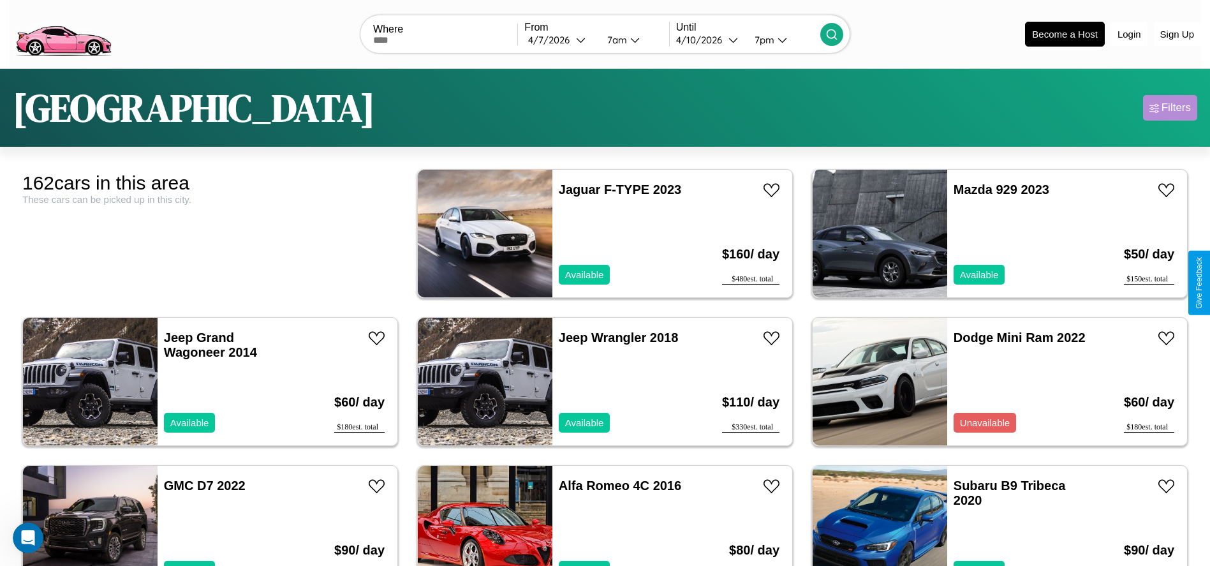 The width and height of the screenshot is (1210, 566). I want to click on div: These cars can be picked up in this city., so click(210, 199).